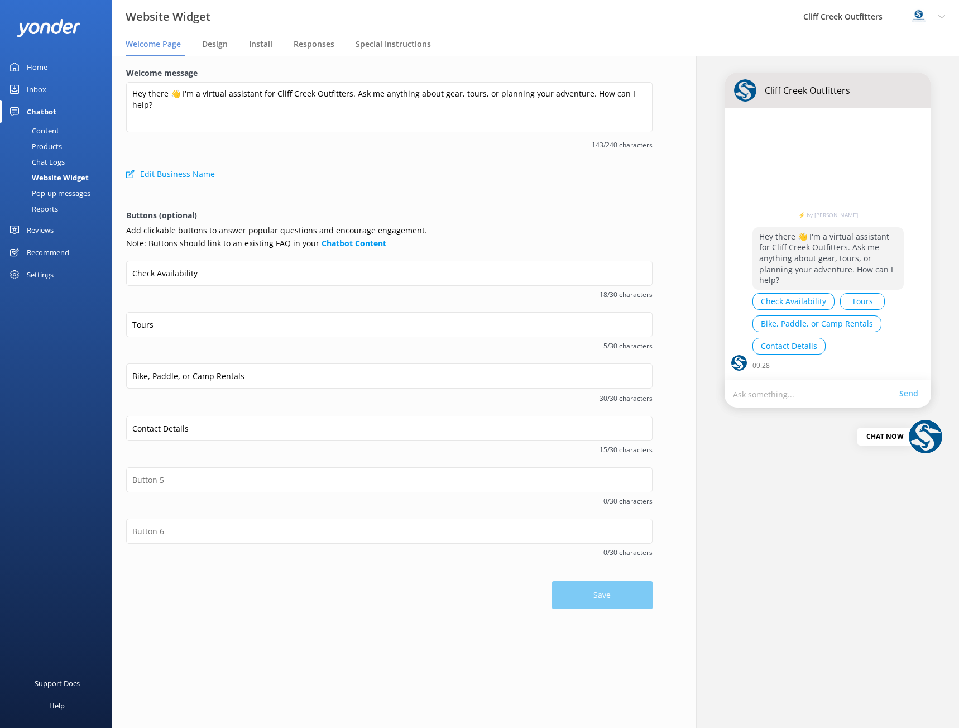  What do you see at coordinates (354, 243) in the screenshot?
I see `b: Chatbot Content` at bounding box center [354, 243].